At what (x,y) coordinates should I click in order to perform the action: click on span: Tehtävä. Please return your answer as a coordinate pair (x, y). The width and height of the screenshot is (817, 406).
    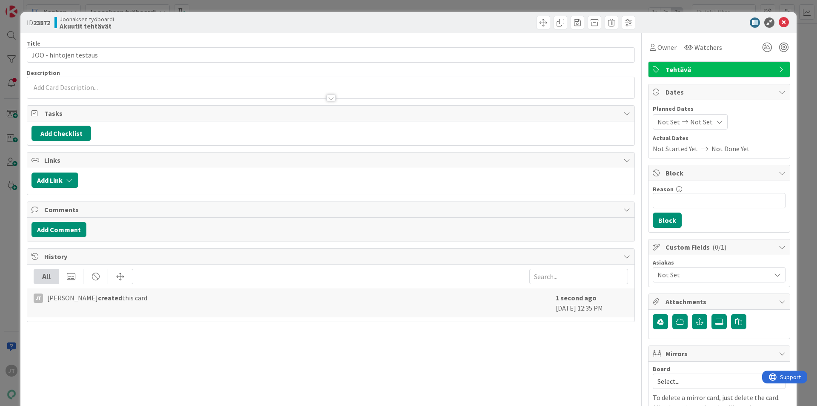
    Looking at the image, I should click on (720, 69).